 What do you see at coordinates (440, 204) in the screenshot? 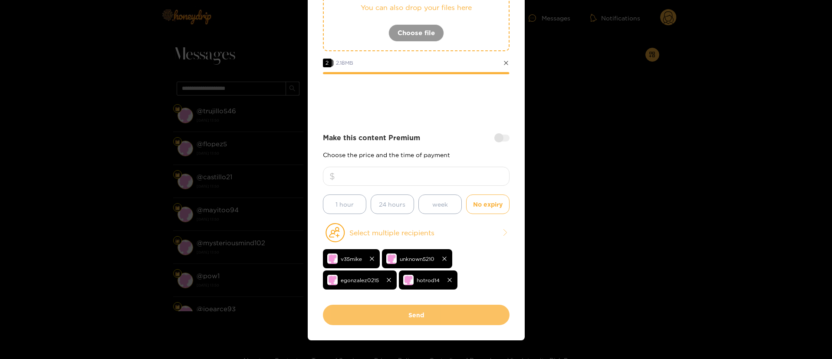
I see `button: week` at bounding box center [440, 204].